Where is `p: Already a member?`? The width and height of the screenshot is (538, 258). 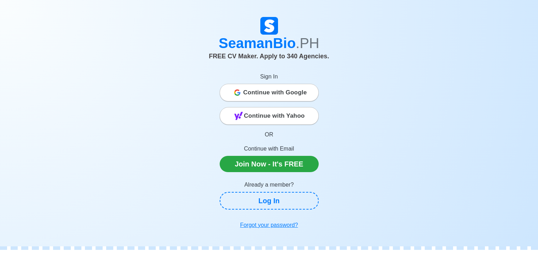 p: Already a member? is located at coordinates (269, 185).